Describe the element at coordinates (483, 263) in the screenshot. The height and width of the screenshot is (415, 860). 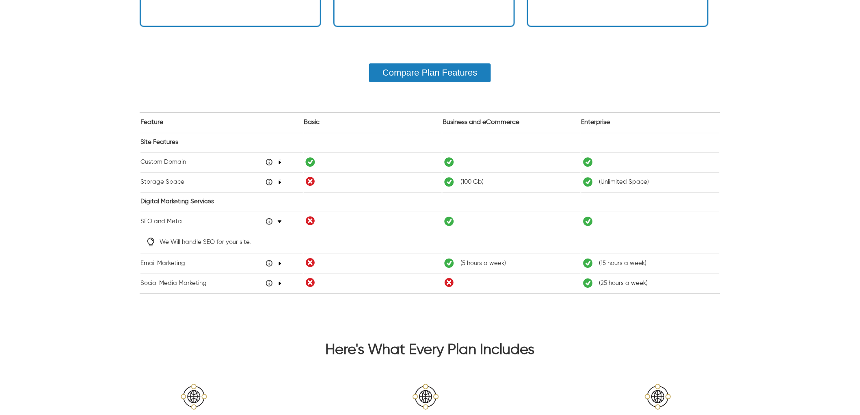
I see `span: ( 5 hours a week )` at that location.